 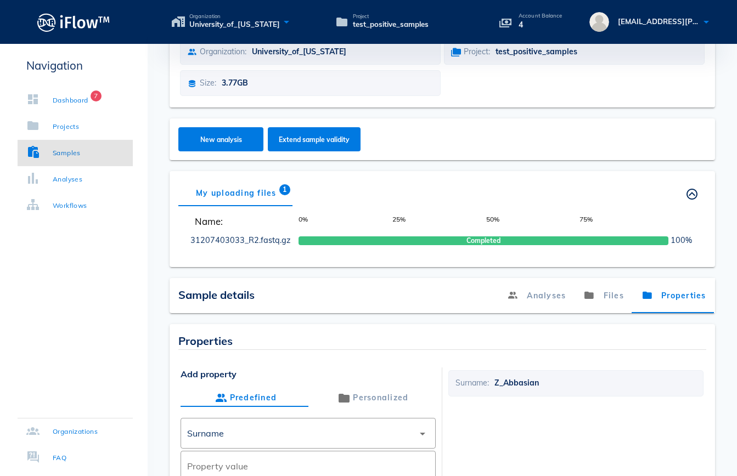 What do you see at coordinates (244, 398) in the screenshot?
I see `div: Predefined` at bounding box center [244, 398].